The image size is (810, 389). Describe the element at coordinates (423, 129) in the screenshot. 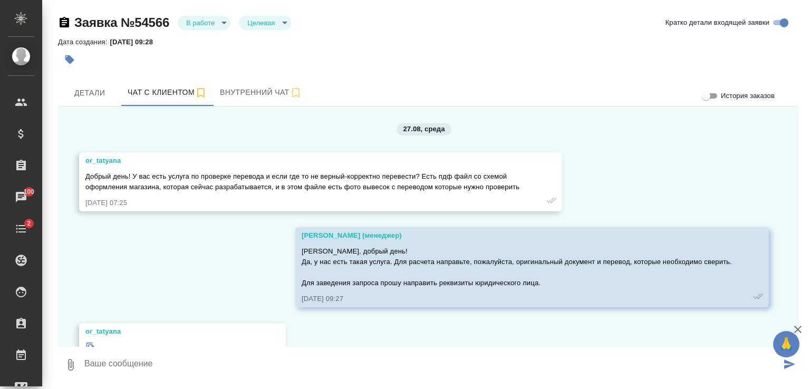

I see `p: 27.08, среда` at that location.